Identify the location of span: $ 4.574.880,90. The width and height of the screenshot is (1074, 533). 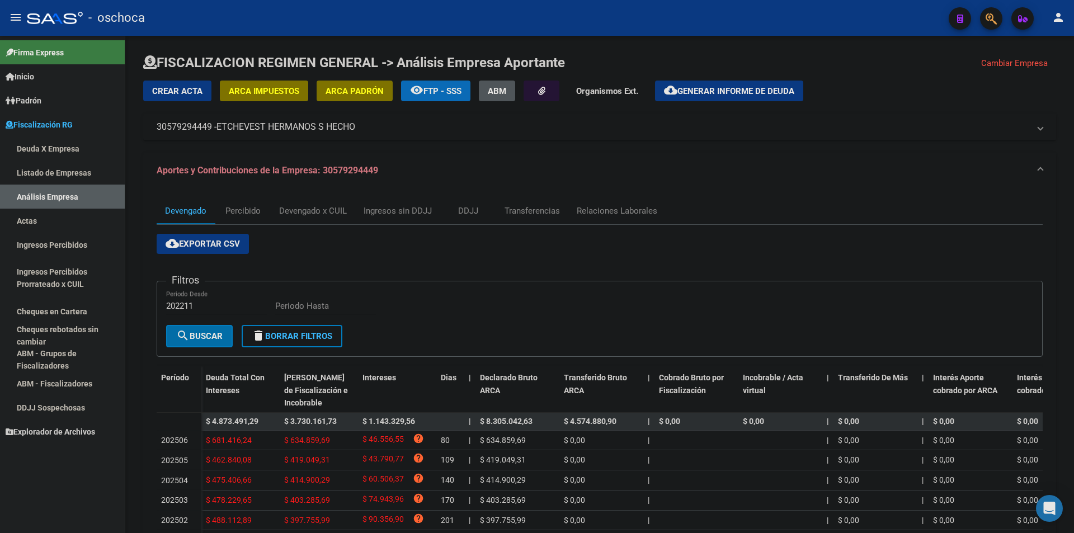
(590, 421).